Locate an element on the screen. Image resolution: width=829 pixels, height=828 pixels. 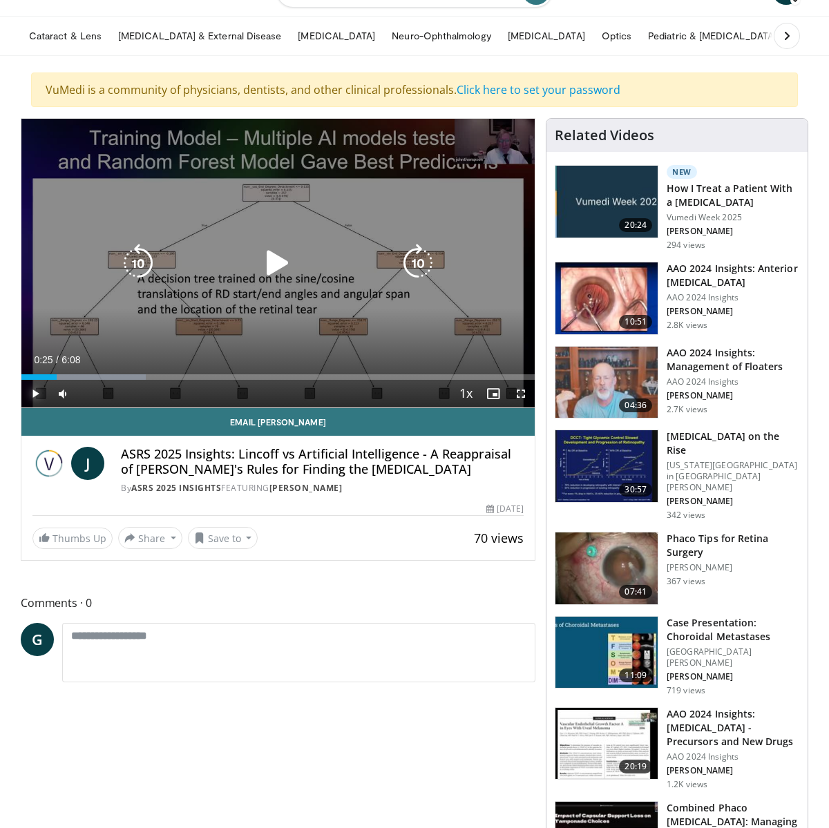
span: 11:09 is located at coordinates (635, 676).